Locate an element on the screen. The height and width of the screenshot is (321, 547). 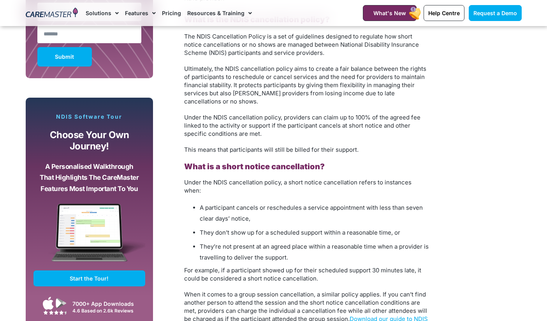
span: Under the NDIS cancellation policy, providers can claim up to 100% of the agreed fee linked to th... is located at coordinates (302, 125).